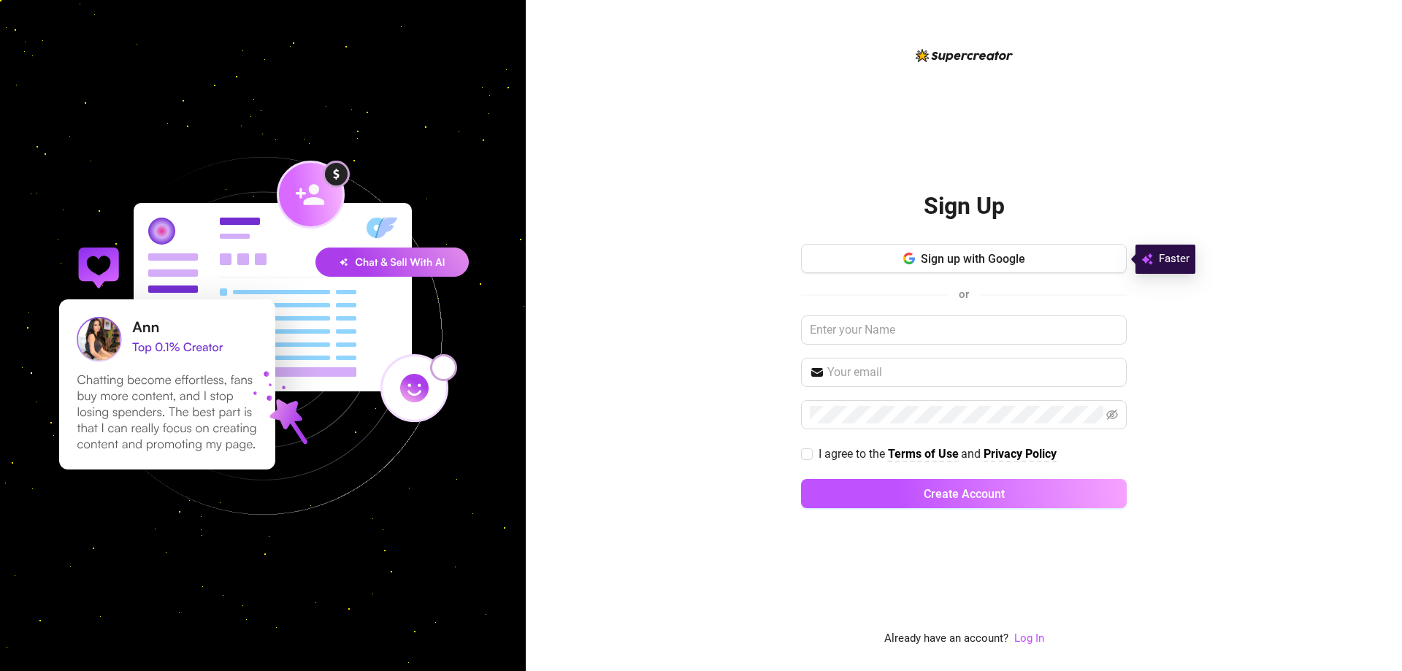 The width and height of the screenshot is (1402, 671). I want to click on img: svg%3e, so click(1147, 259).